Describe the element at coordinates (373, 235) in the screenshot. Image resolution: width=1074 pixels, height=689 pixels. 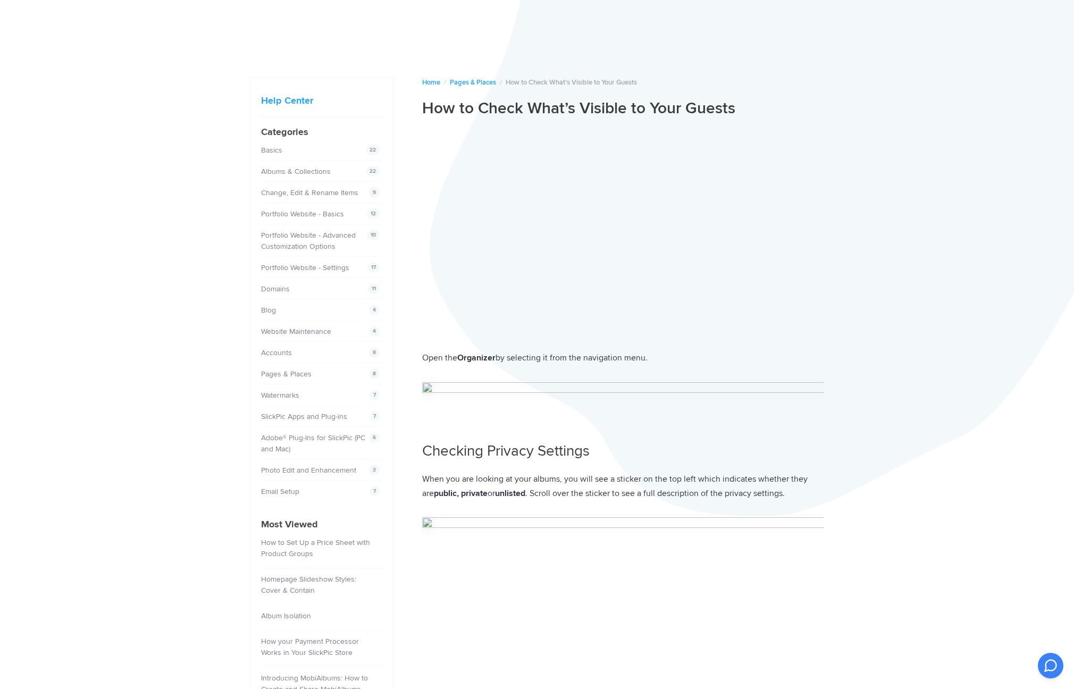
I see `span: 10` at that location.